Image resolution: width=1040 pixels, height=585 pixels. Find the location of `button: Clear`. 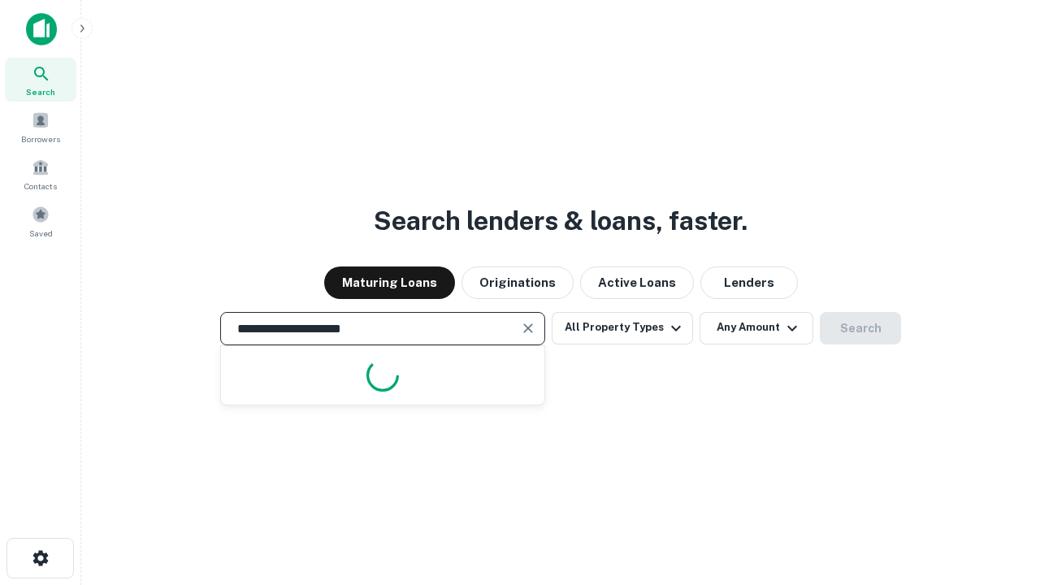

button: Clear is located at coordinates (528, 328).